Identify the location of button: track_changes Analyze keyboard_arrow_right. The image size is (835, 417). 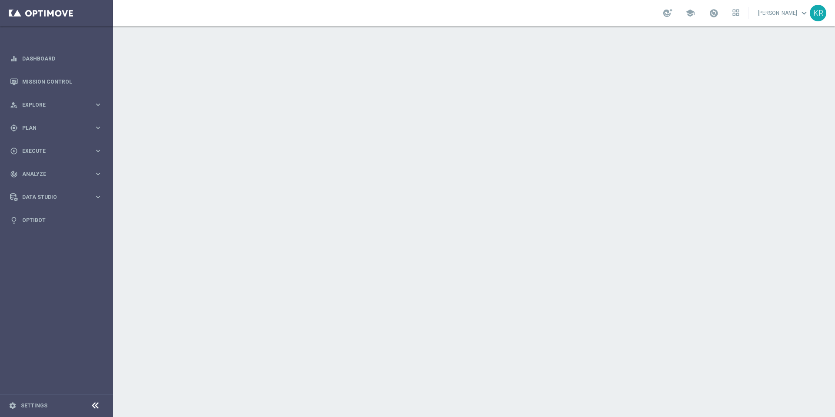
(56, 174).